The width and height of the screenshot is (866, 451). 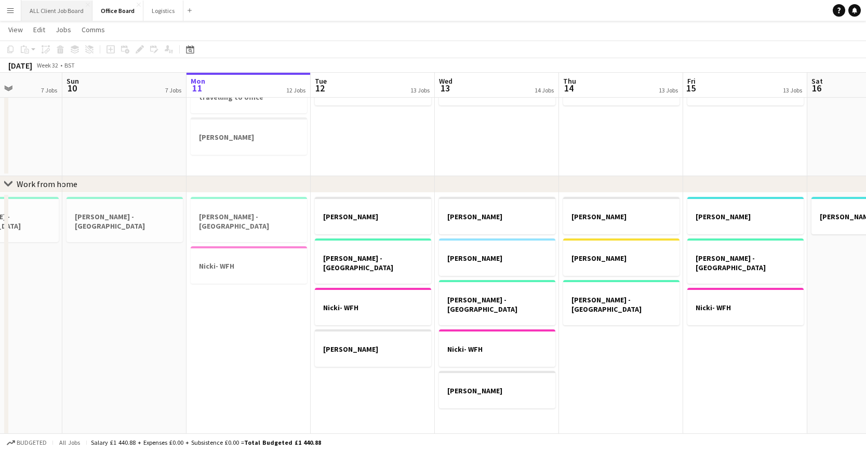 I want to click on span: View, so click(x=16, y=30).